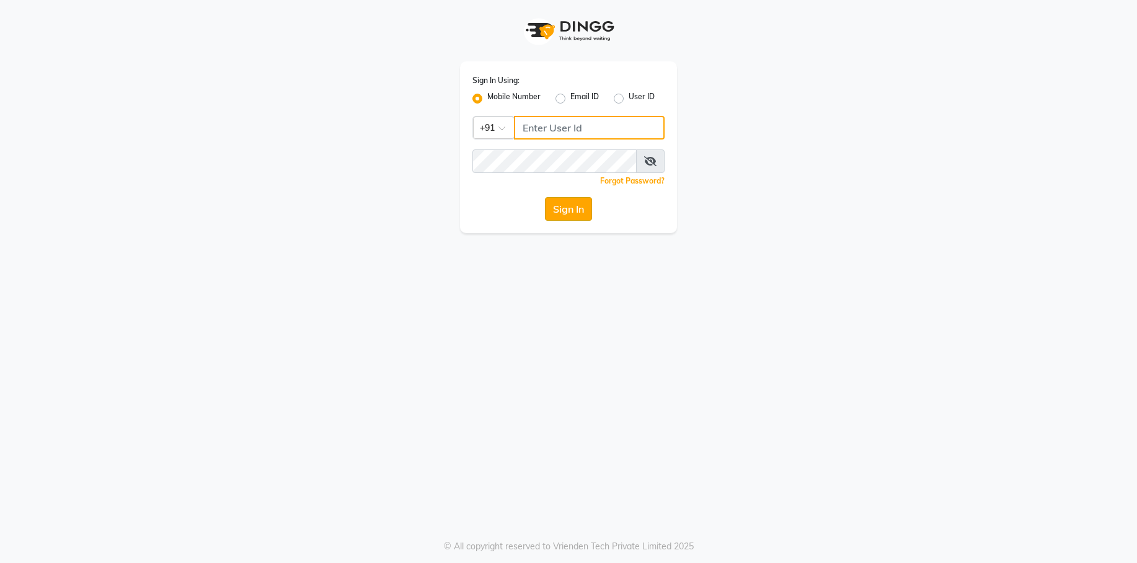 The height and width of the screenshot is (563, 1137). I want to click on img: logo1.svg, so click(569, 30).